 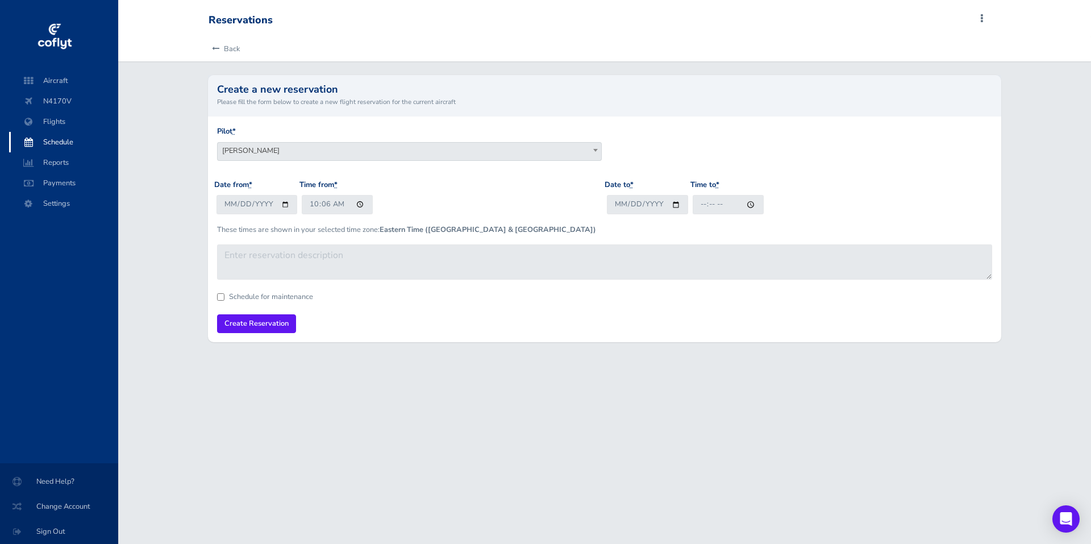 I want to click on span: Change Account, so click(x=59, y=506).